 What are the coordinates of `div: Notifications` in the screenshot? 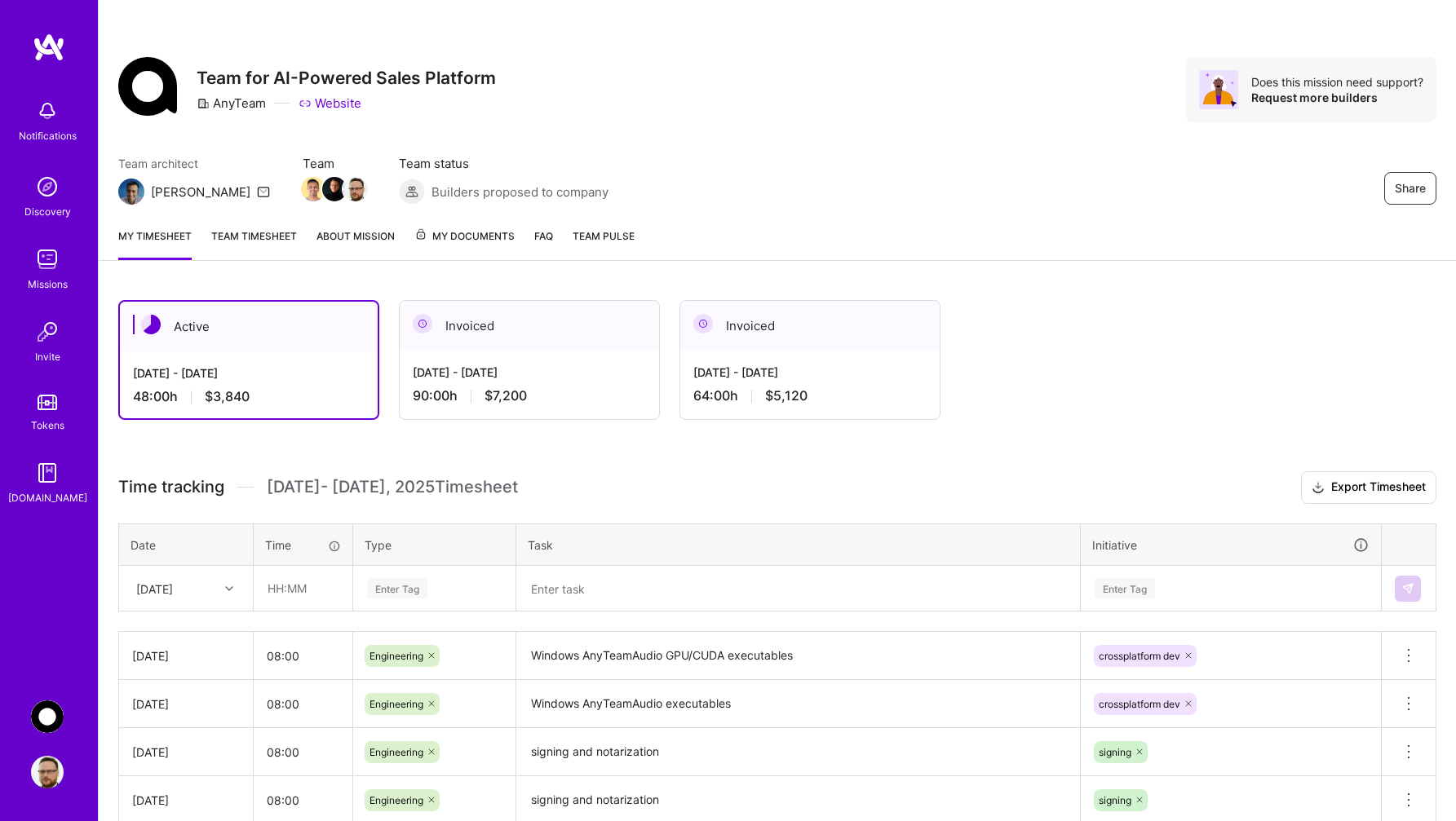 It's located at (47, 136).